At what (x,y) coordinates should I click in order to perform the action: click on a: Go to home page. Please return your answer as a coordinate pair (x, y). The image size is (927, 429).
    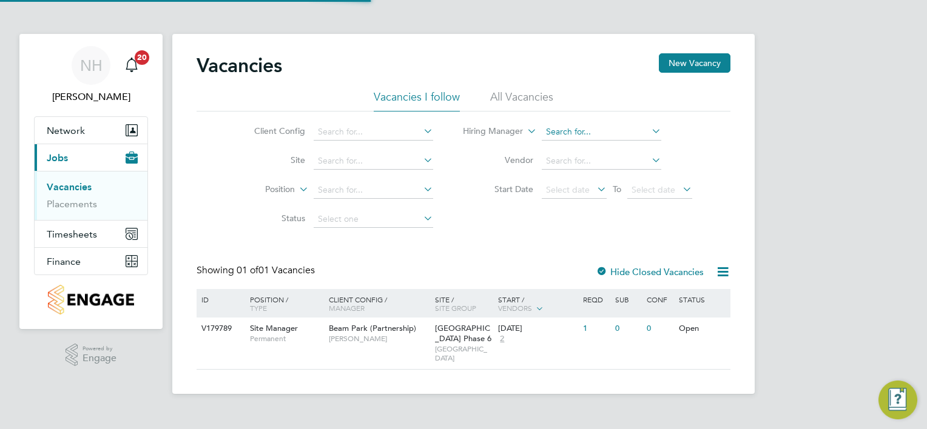
    Looking at the image, I should click on (91, 300).